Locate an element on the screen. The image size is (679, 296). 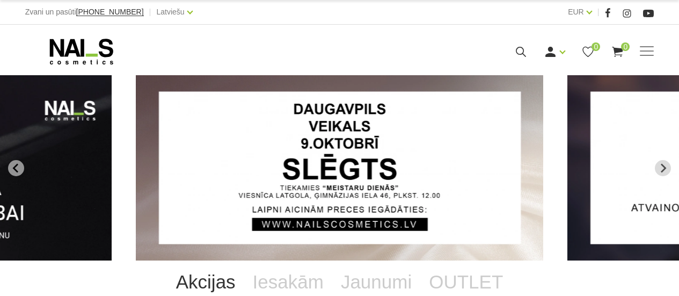
button: Next slide is located at coordinates (663, 168).